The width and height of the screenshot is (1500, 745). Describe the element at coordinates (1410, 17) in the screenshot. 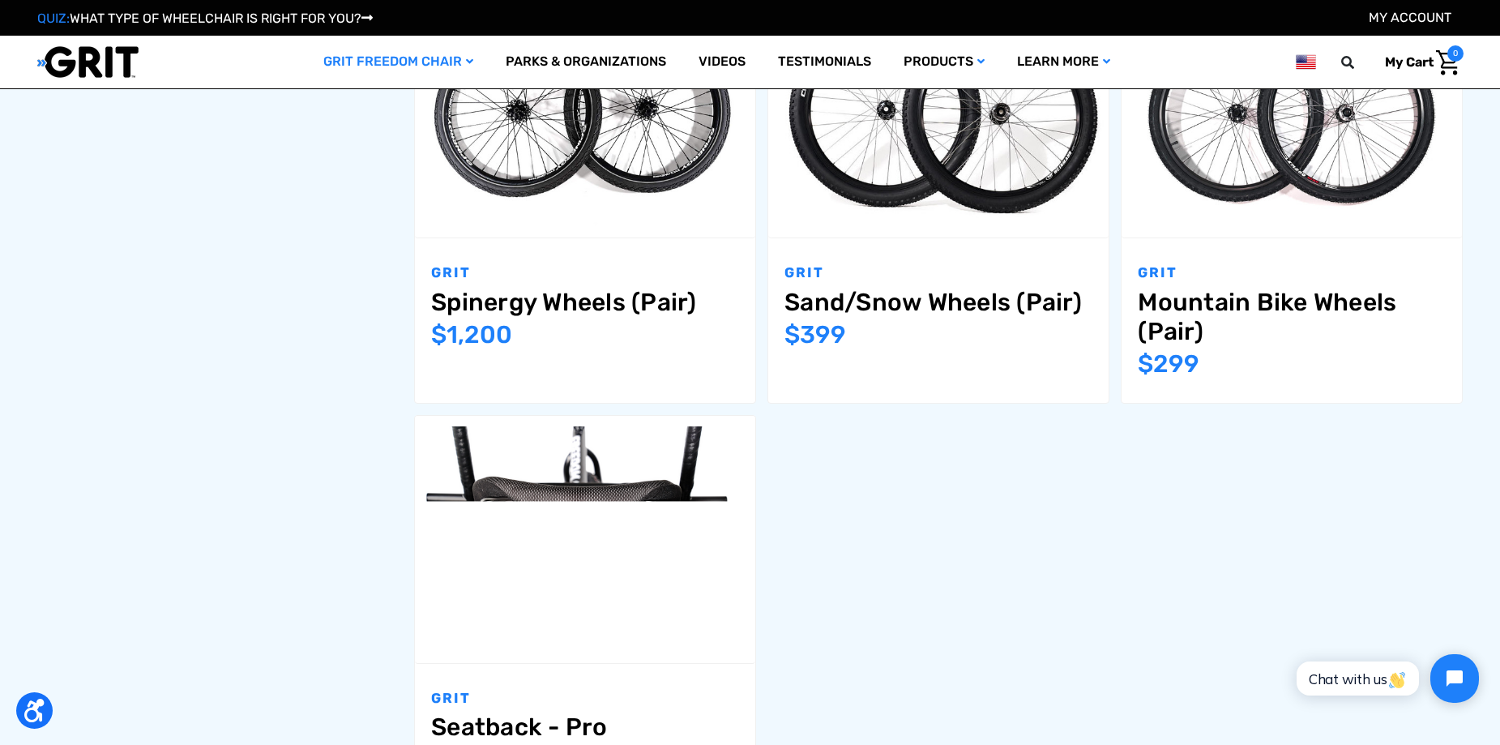

I see `a: Account` at that location.